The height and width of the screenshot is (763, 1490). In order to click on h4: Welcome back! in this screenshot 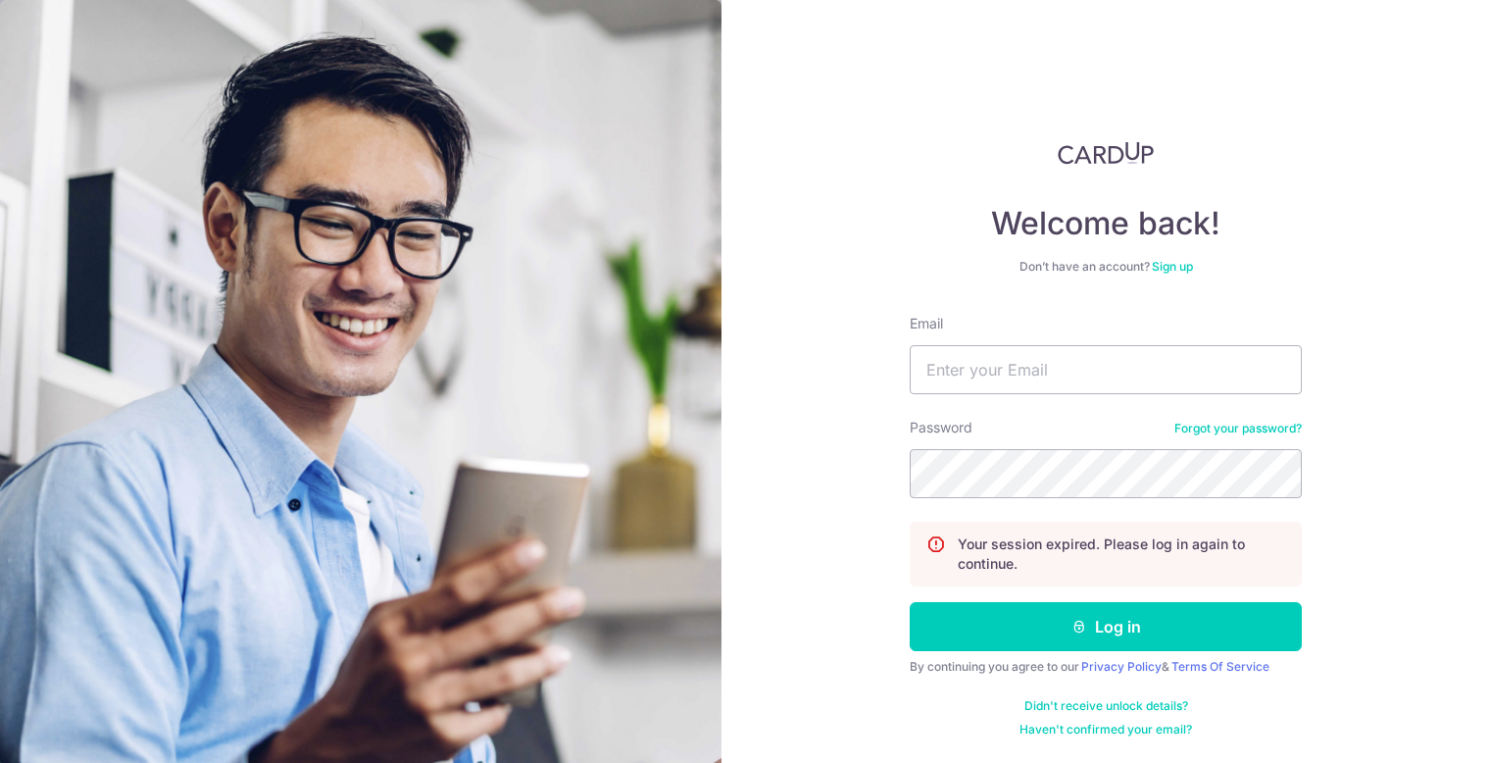, I will do `click(1106, 223)`.